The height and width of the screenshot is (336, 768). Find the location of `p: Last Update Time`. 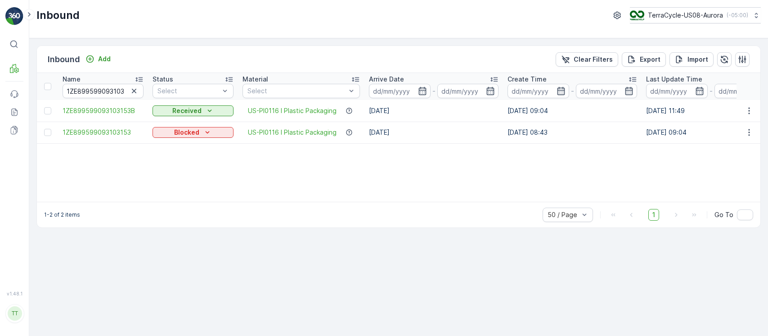

p: Last Update Time is located at coordinates (674, 79).